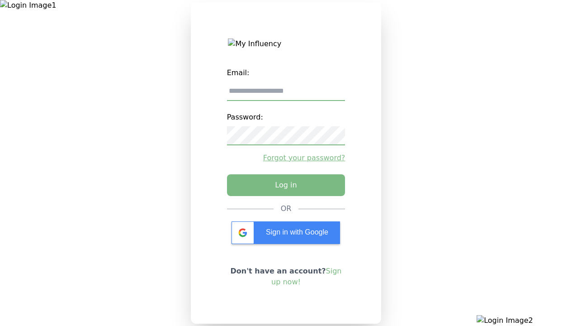 The height and width of the screenshot is (326, 572). I want to click on span: Sign in with Google, so click(297, 232).